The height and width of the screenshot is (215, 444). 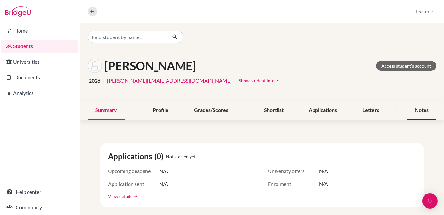 I want to click on a: View details, so click(x=120, y=196).